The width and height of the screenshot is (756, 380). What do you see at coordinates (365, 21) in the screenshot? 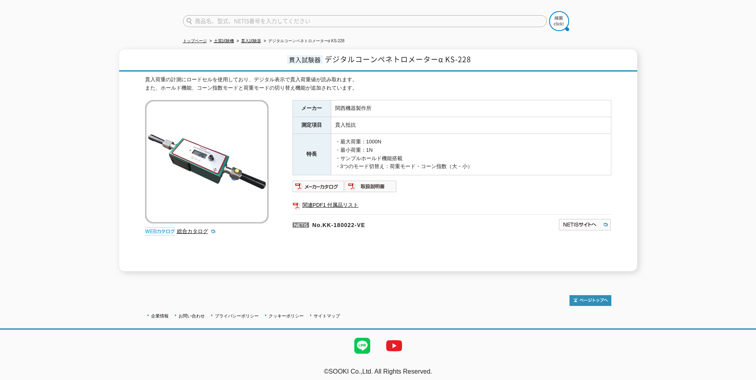
I see `input: 商品名、型式、NETIS番号を入力してください` at bounding box center [365, 21].